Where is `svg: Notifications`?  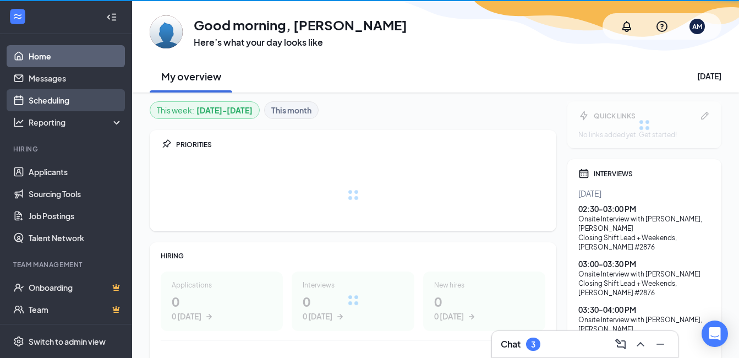
svg: Notifications is located at coordinates (627, 26).